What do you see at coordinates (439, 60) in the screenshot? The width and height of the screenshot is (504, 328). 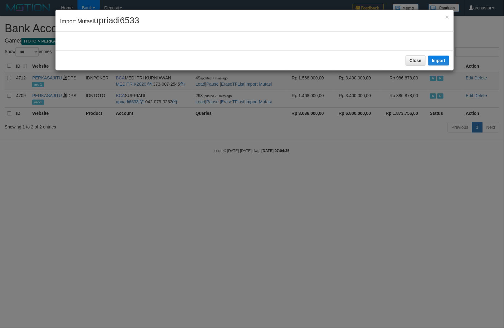 I see `button: Import` at bounding box center [439, 60].